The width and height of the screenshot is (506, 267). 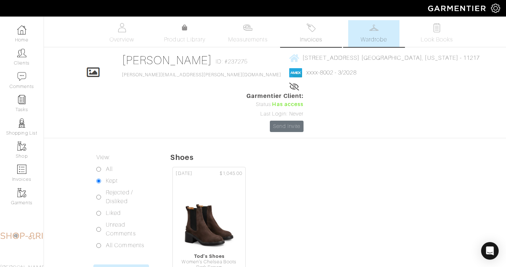 I want to click on img: orders-icon-0abe47150d42831381b5fb84f609e132dff9fe21cb692f30cb5eec754e2cba89.png, so click(x=22, y=169).